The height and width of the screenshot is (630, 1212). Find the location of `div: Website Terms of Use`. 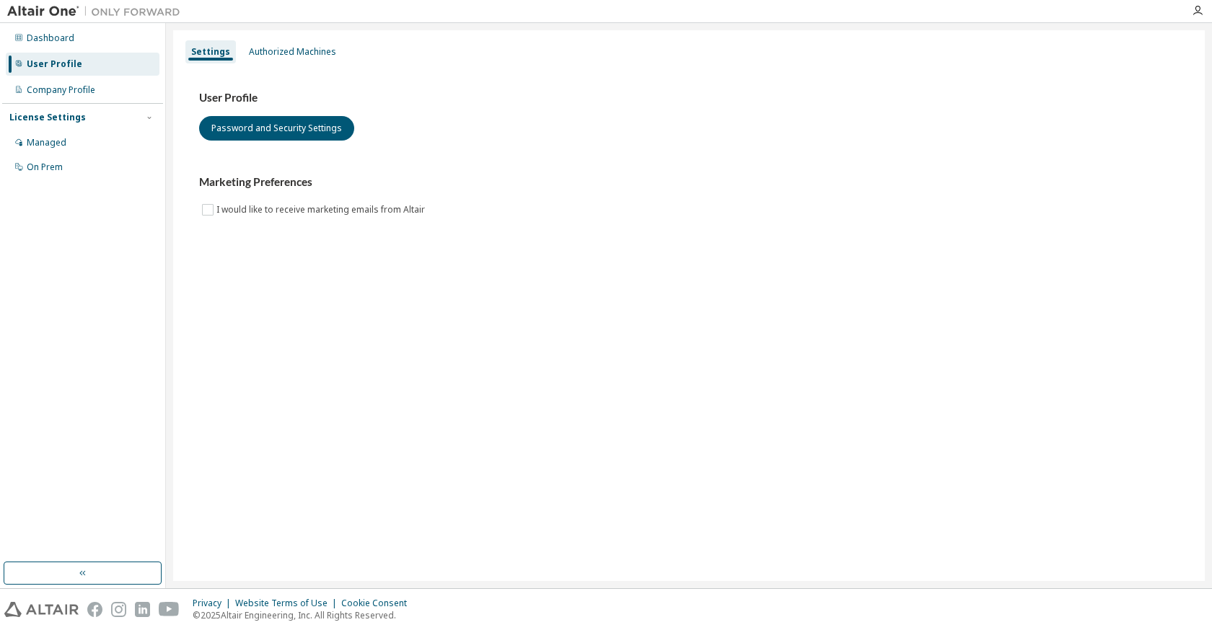

div: Website Terms of Use is located at coordinates (288, 604).